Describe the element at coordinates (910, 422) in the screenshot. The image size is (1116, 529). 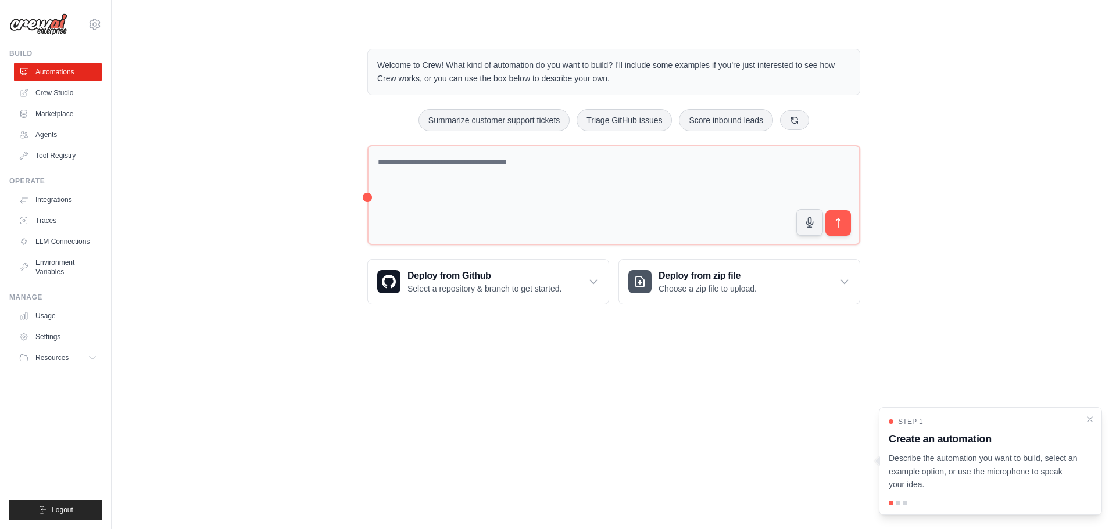
I see `span: Step 1` at that location.